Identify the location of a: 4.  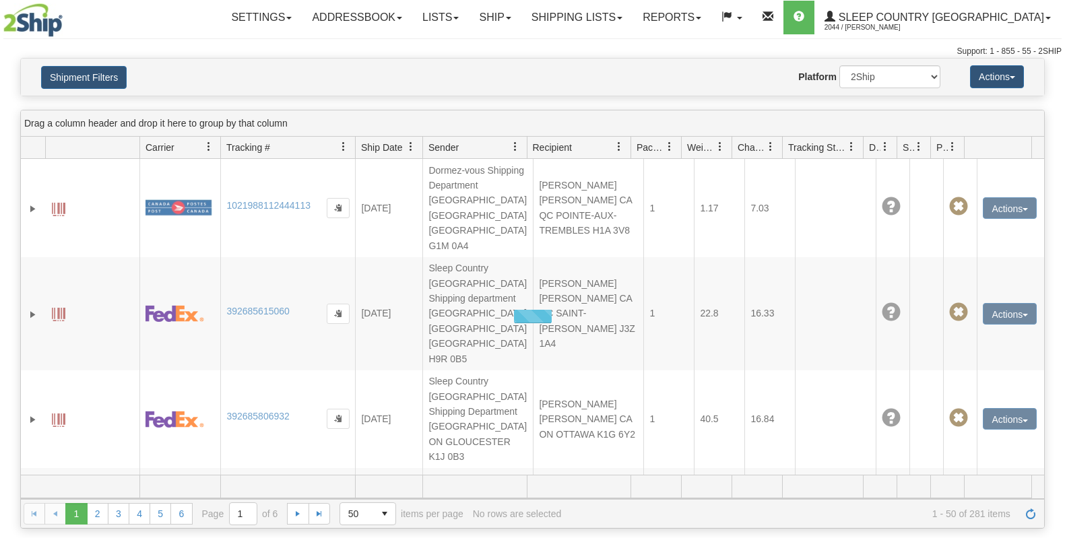
(139, 514).